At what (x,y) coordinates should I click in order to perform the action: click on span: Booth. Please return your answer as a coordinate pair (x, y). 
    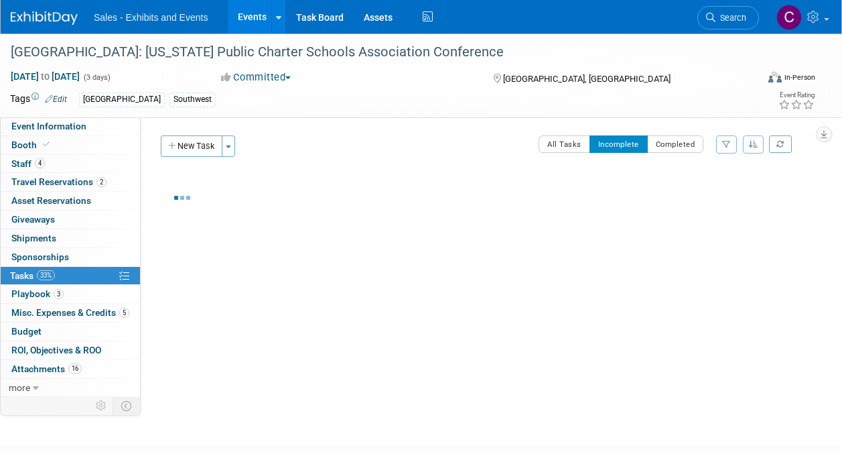
    Looking at the image, I should click on (31, 145).